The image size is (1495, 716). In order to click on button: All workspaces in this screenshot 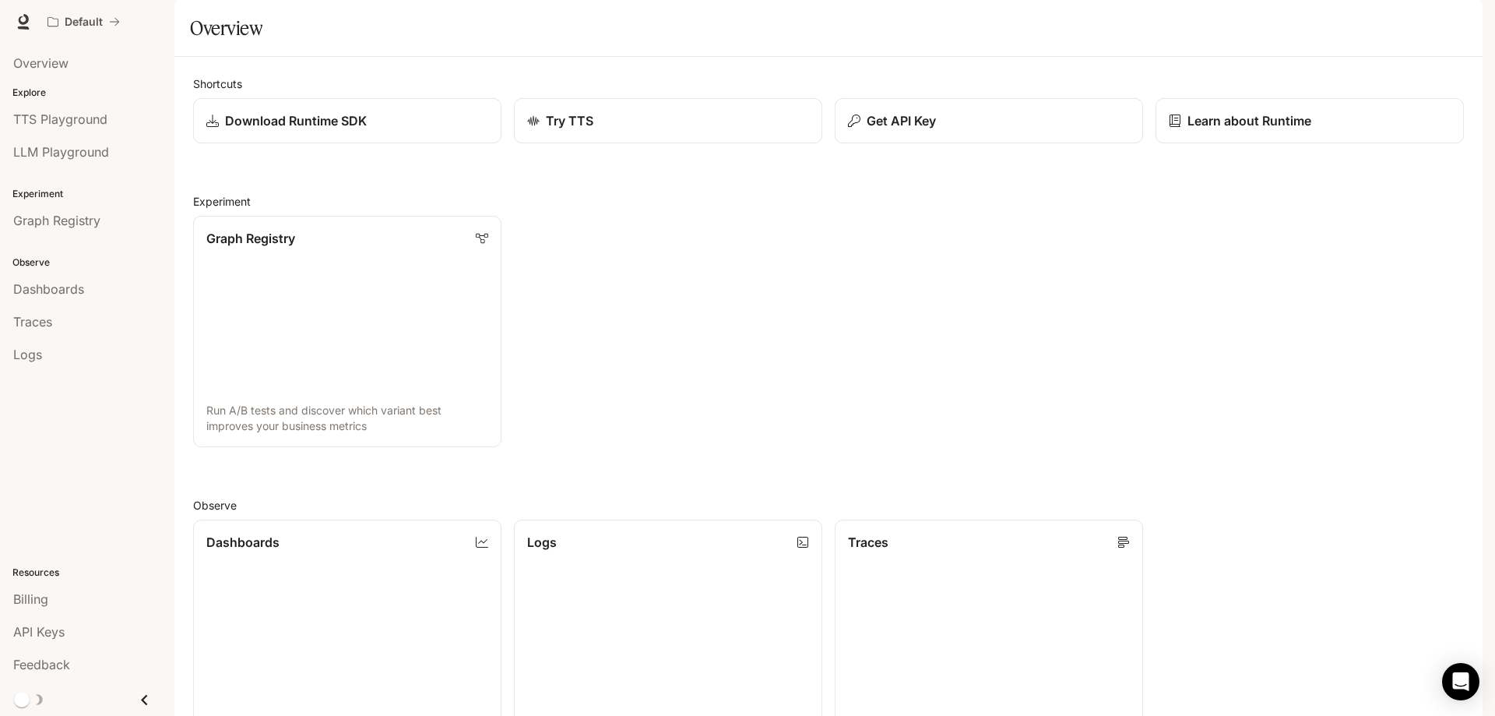, I will do `click(83, 22)`.